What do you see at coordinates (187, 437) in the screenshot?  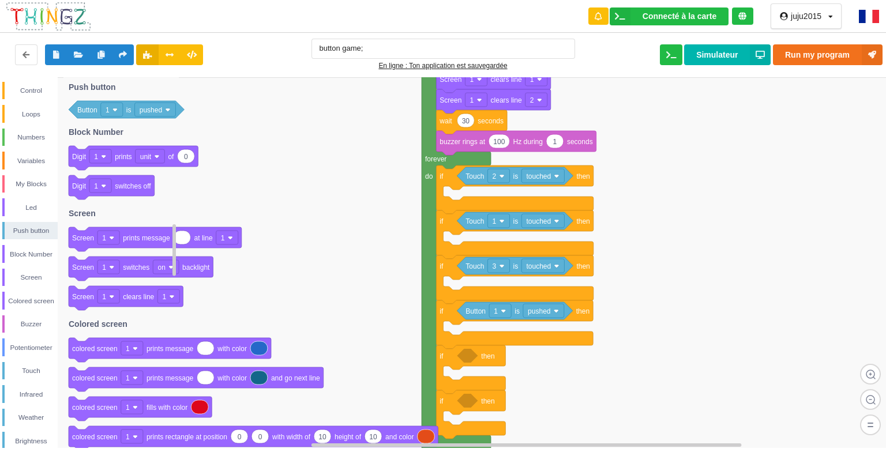 I see `text: prints rectangle at position` at bounding box center [187, 437].